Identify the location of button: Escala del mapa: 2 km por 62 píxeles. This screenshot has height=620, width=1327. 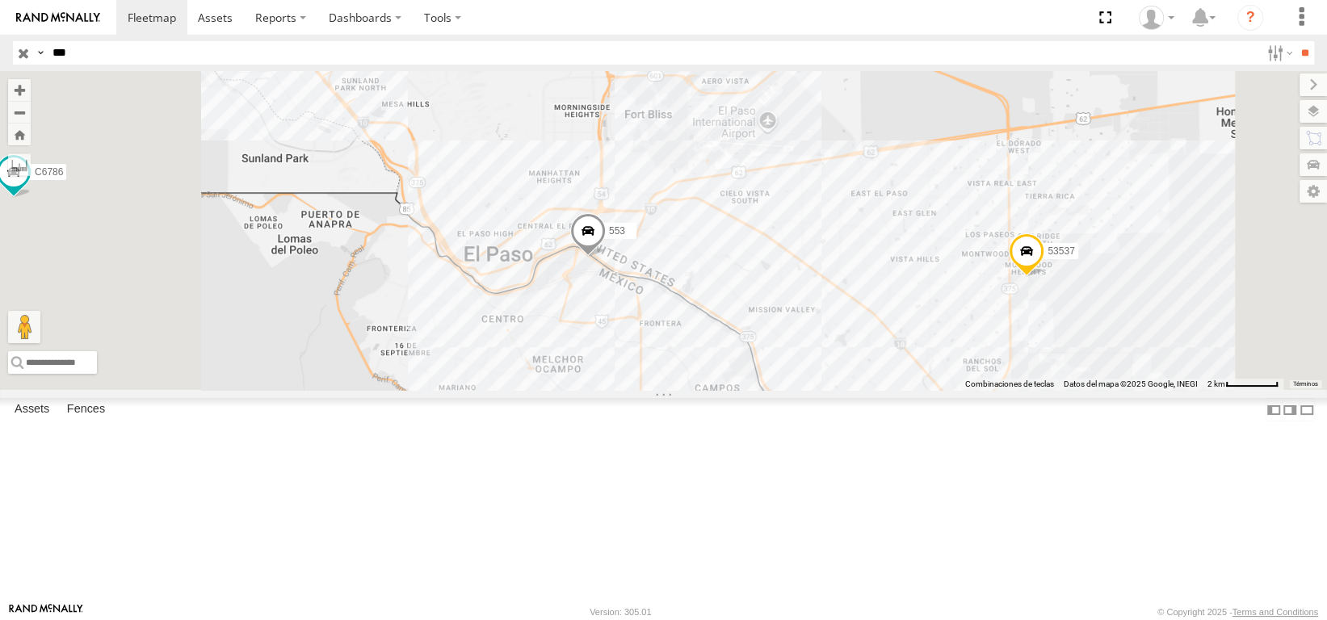
(1243, 385).